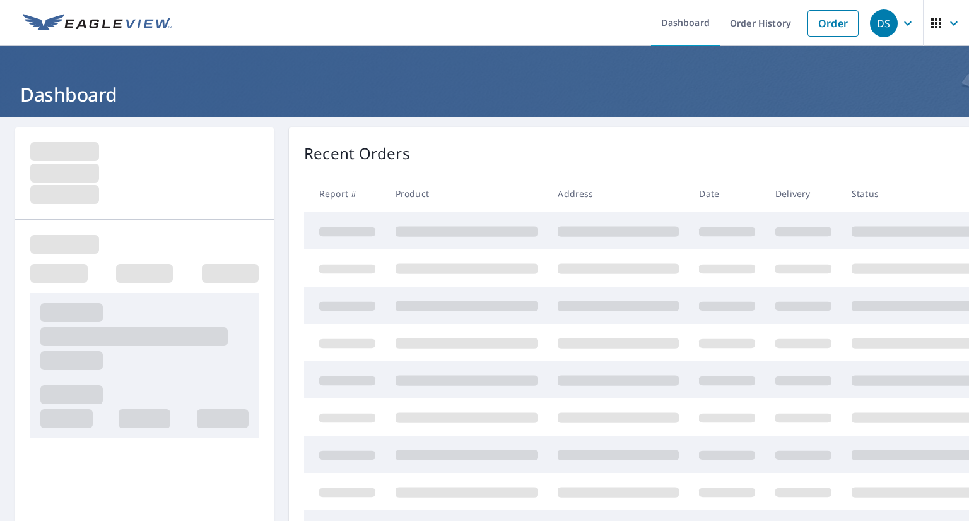 The image size is (969, 521). What do you see at coordinates (467, 193) in the screenshot?
I see `th: Product` at bounding box center [467, 193].